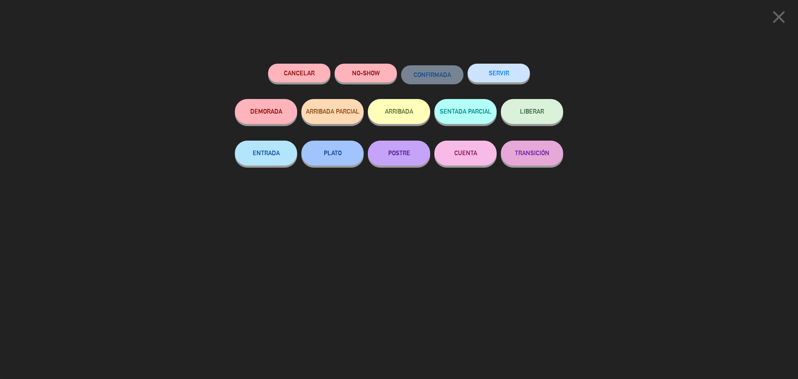 The image size is (798, 379). I want to click on i: close, so click(779, 17).